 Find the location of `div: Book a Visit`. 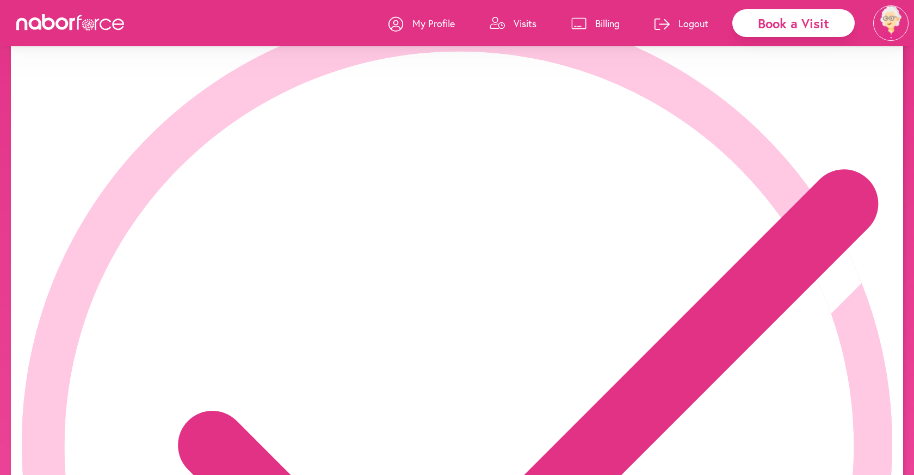

div: Book a Visit is located at coordinates (793, 23).